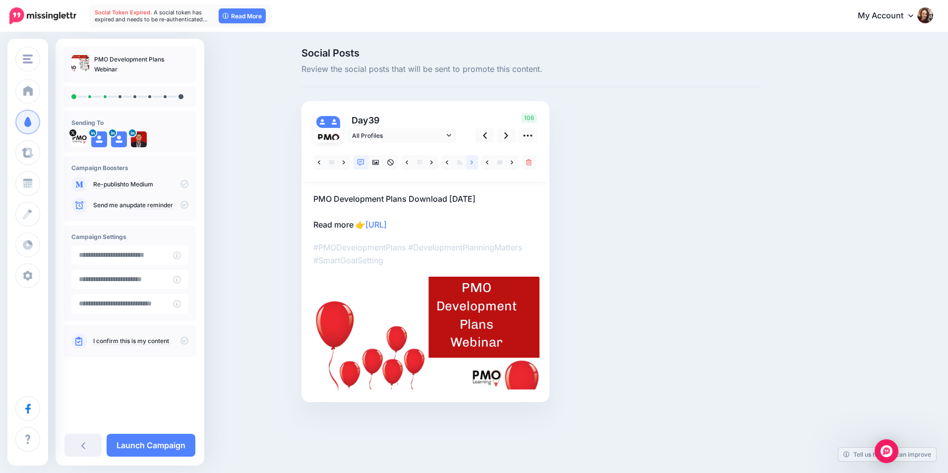  I want to click on span: Review the social posts that will be sent to promote this content., so click(531, 69).